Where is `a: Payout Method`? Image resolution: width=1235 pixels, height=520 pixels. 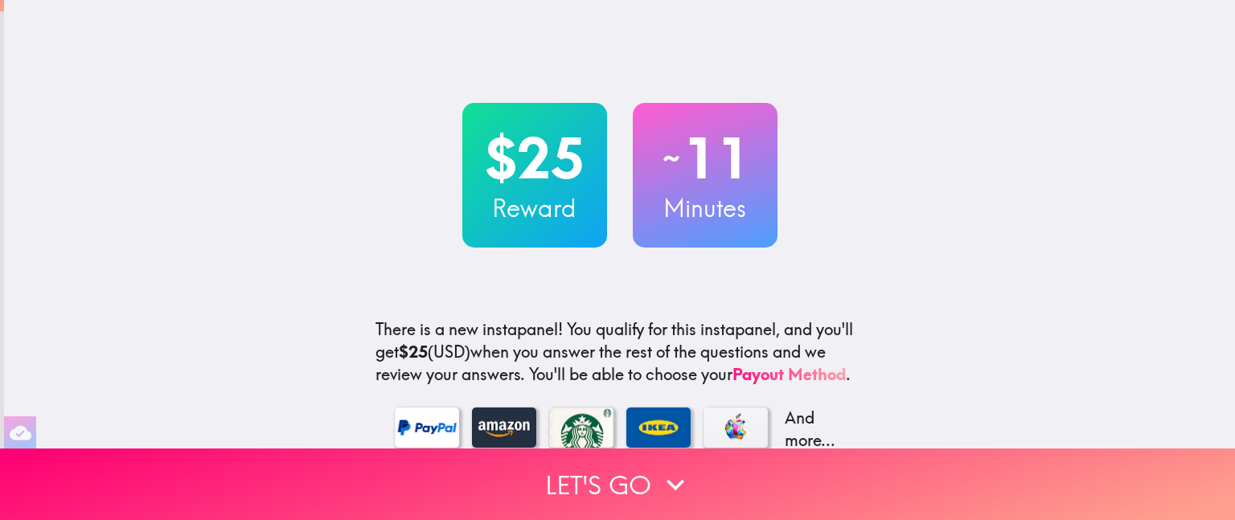
a: Payout Method is located at coordinates (789, 374).